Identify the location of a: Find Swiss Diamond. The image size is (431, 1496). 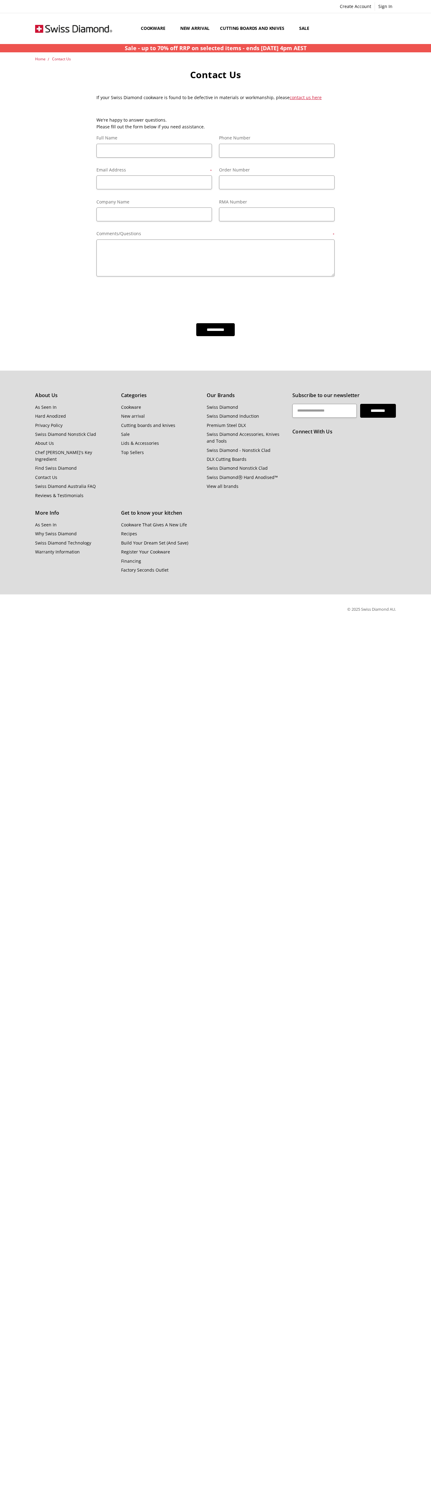
(56, 468).